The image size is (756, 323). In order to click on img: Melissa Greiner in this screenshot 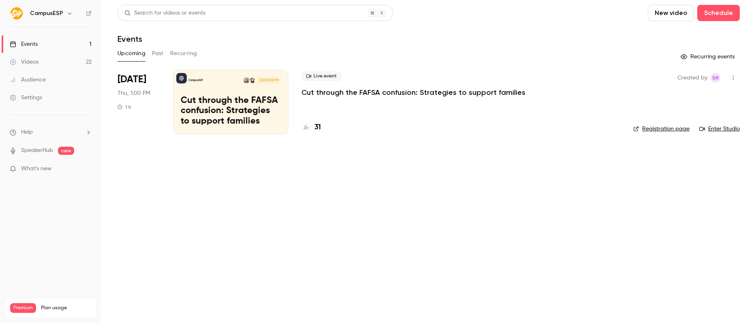, I will do `click(252, 80)`.